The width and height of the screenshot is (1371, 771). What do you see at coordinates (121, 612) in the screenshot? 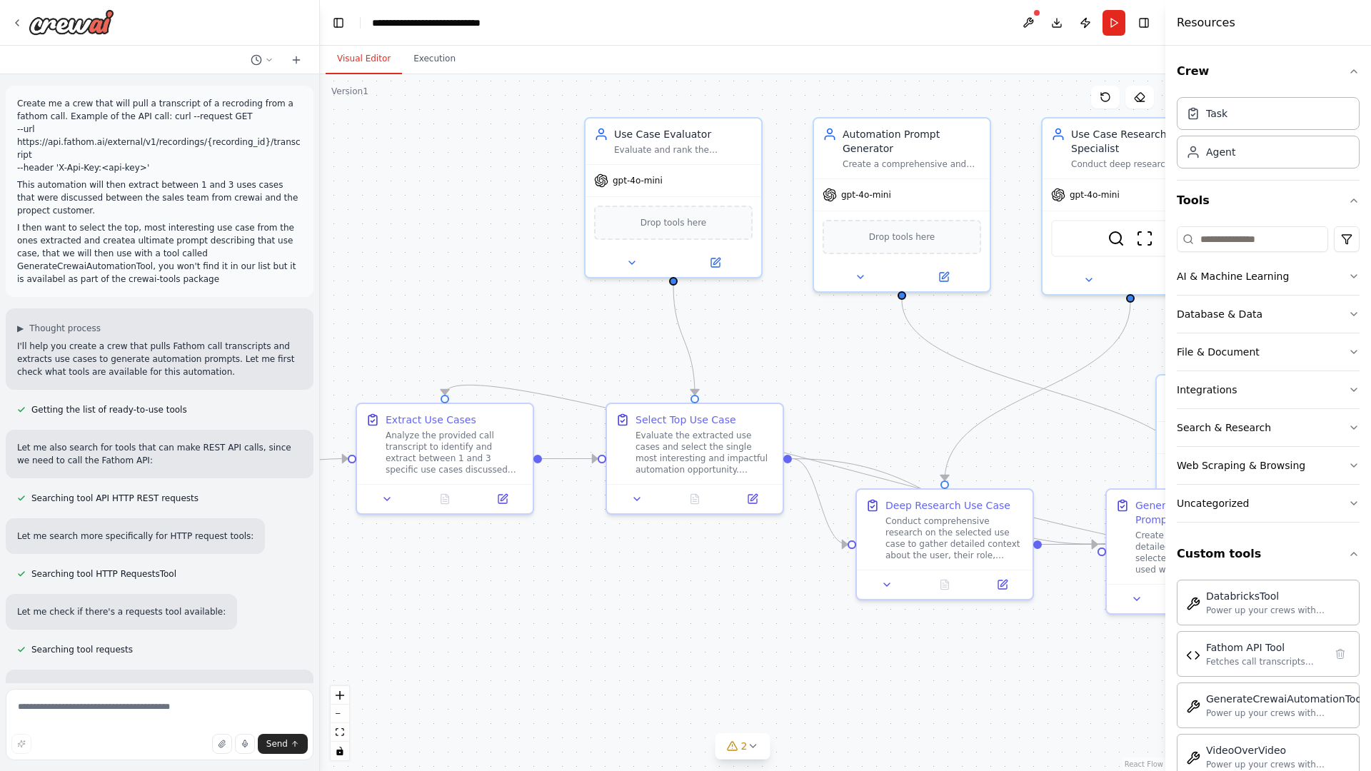
I see `p: Let me check if there's a requests tool available:` at bounding box center [121, 612].